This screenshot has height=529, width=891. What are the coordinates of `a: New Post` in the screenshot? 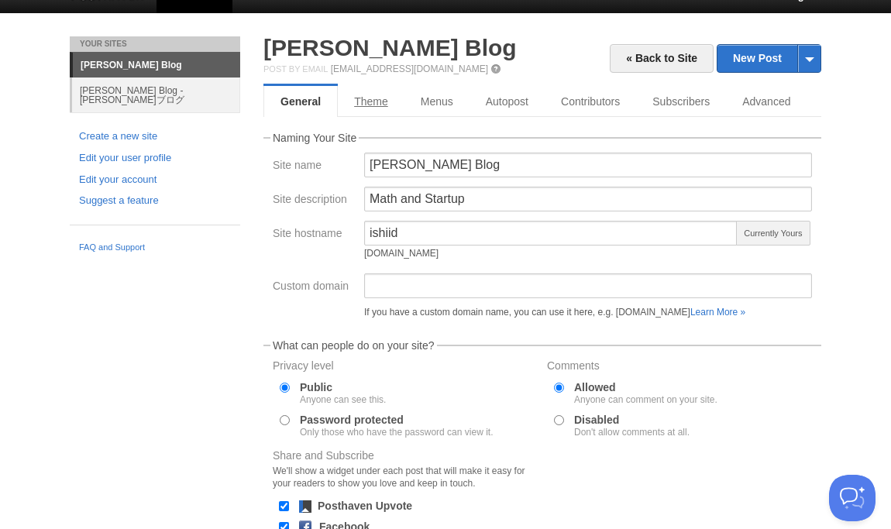 It's located at (768, 58).